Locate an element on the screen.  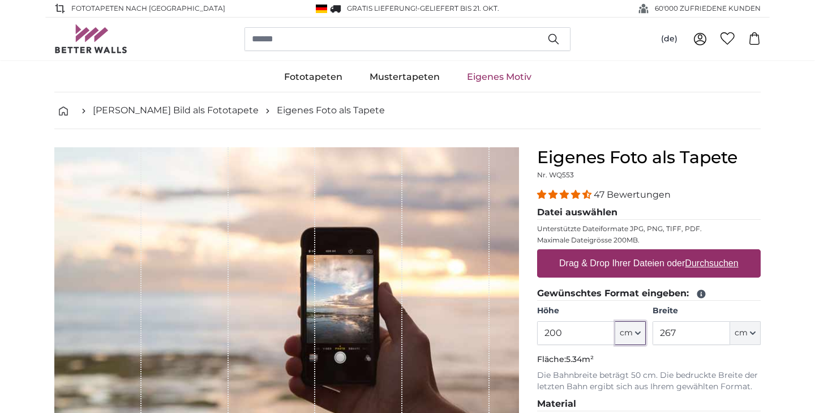
span: Geliefert bis 21. Okt. is located at coordinates (460, 8).